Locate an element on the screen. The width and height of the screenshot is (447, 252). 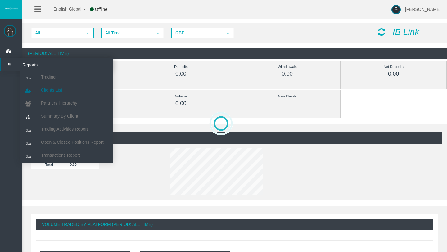
span: Reports is located at coordinates (48, 65).